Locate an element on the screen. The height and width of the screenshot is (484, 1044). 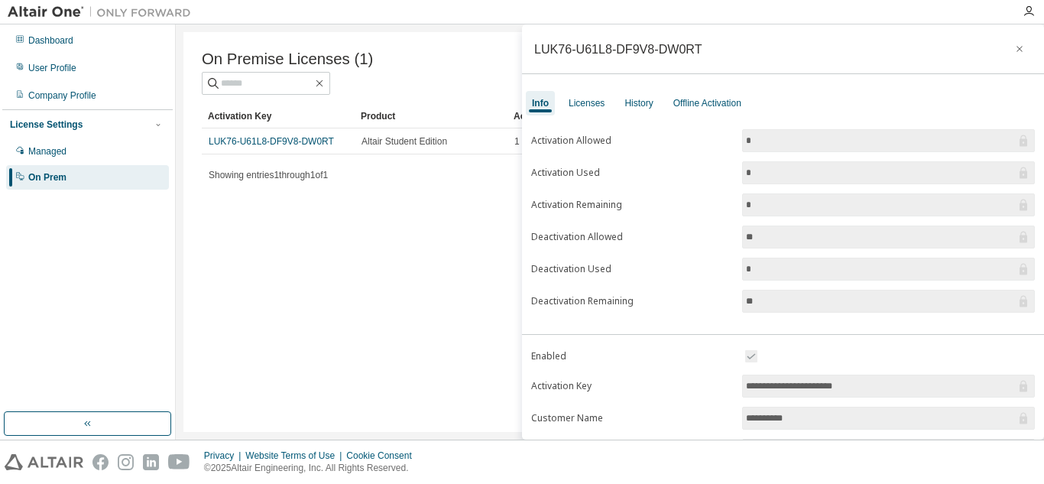
div: Product is located at coordinates (431, 116).